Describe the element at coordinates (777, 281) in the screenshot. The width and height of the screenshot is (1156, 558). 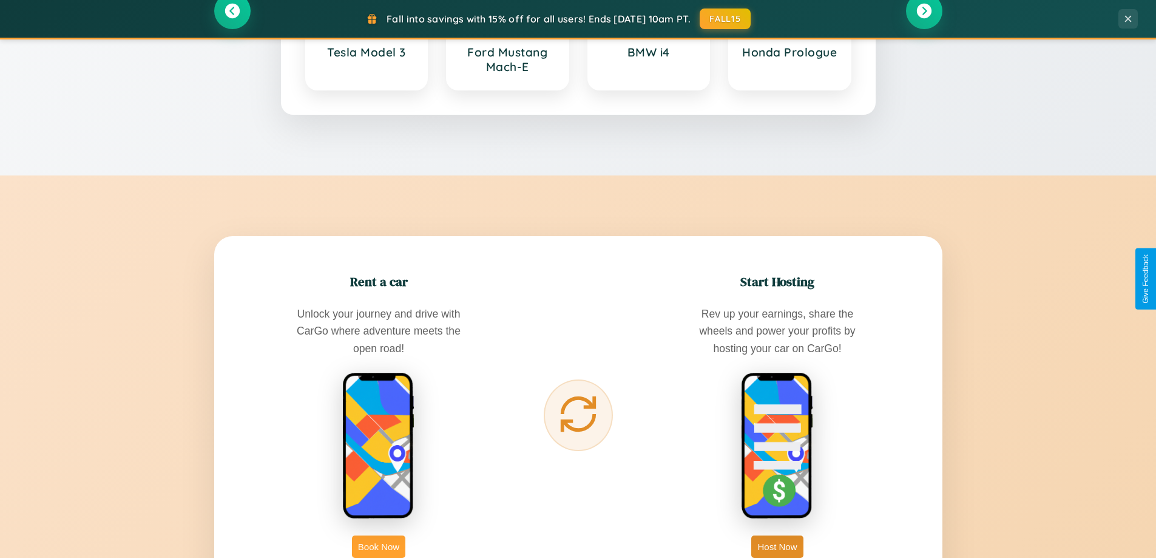
I see `h2: Start Hosting` at that location.